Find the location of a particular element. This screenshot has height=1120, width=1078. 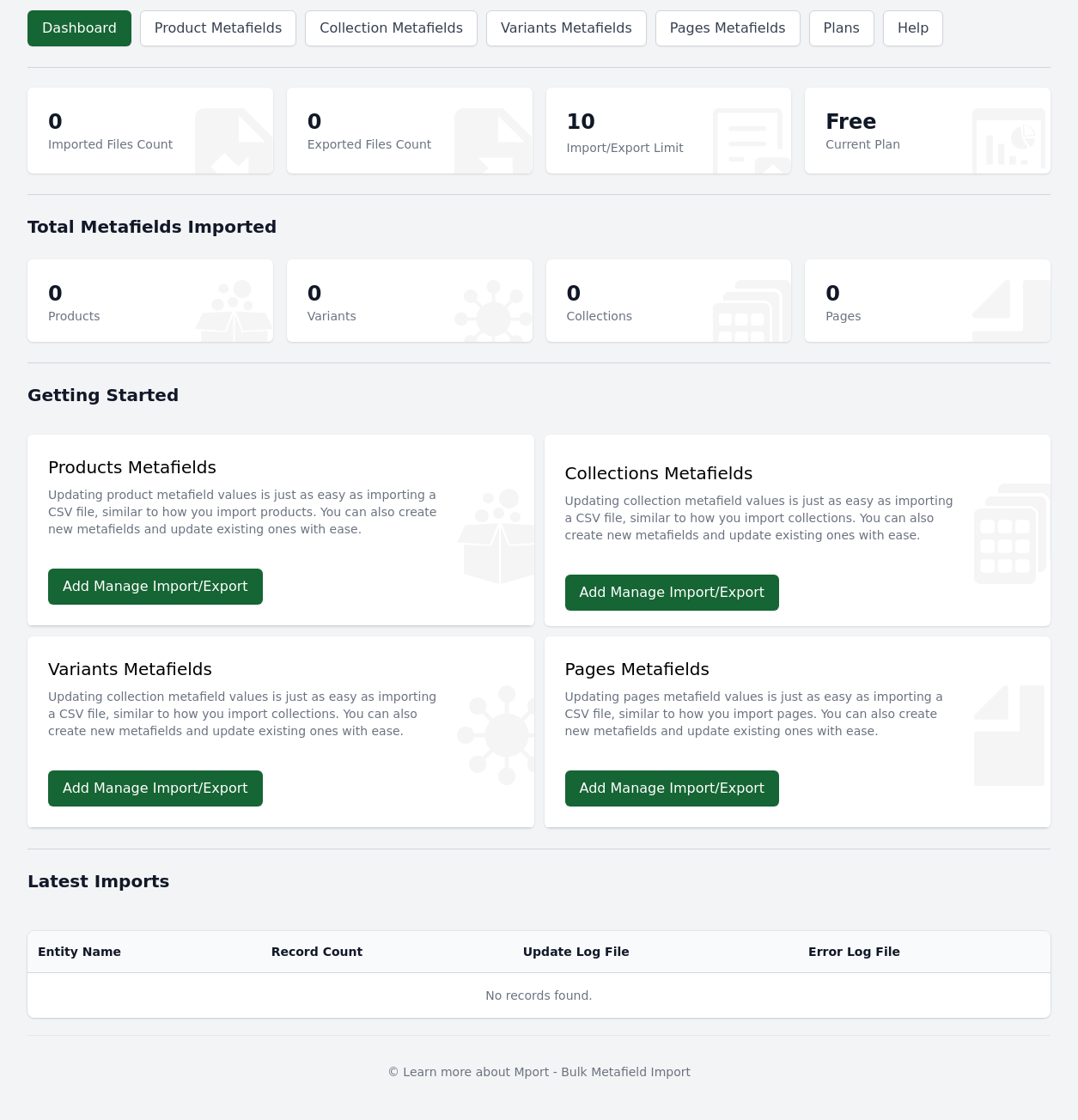

p: Current Plan is located at coordinates (863, 144).